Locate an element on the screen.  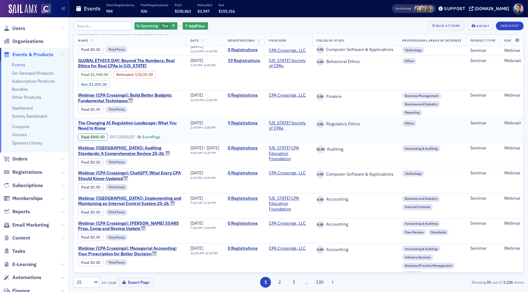
div: Also is located at coordinates (398, 8).